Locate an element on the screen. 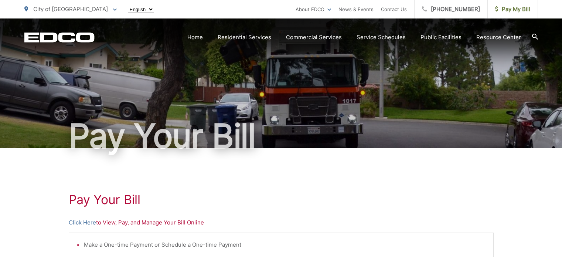 The height and width of the screenshot is (257, 562). a: Click Here is located at coordinates (82, 222).